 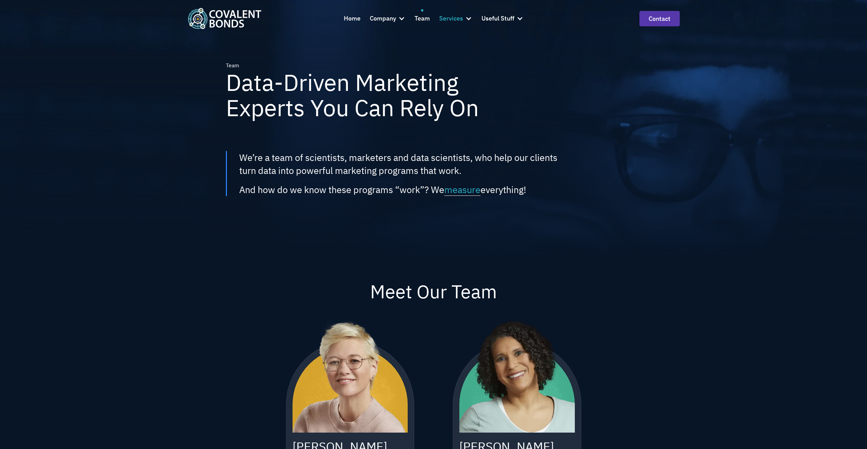 What do you see at coordinates (224, 18) in the screenshot?
I see `img: Covalent Bonds White / Teal Logo` at bounding box center [224, 18].